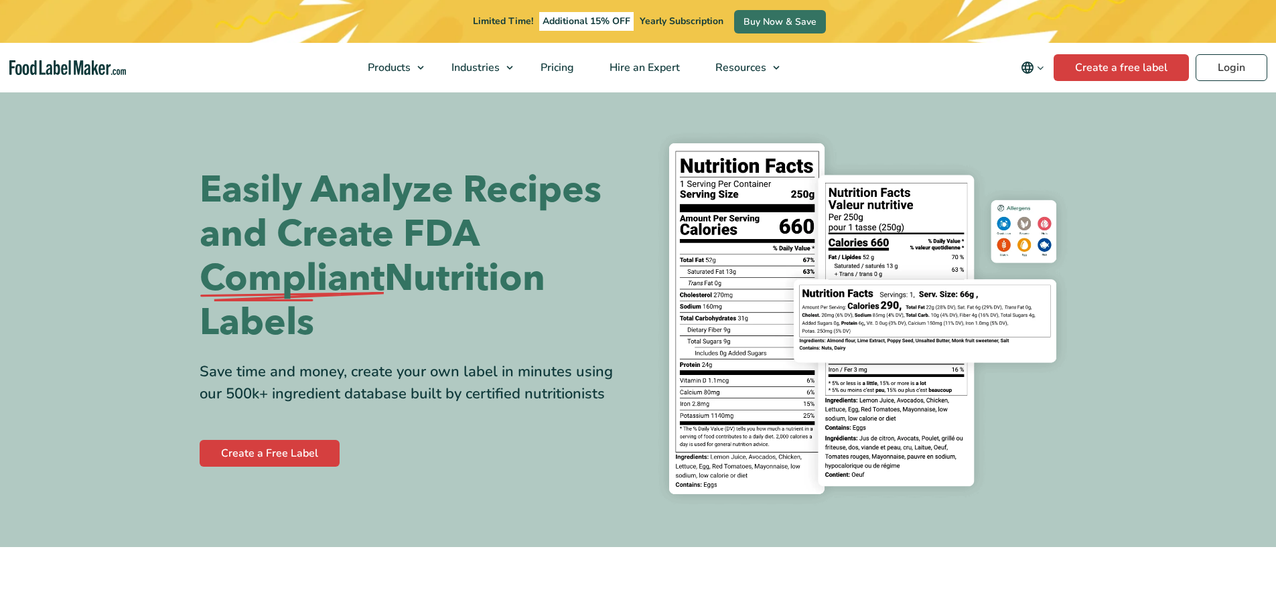 The width and height of the screenshot is (1276, 610). What do you see at coordinates (556, 68) in the screenshot?
I see `a: Pricing` at bounding box center [556, 68].